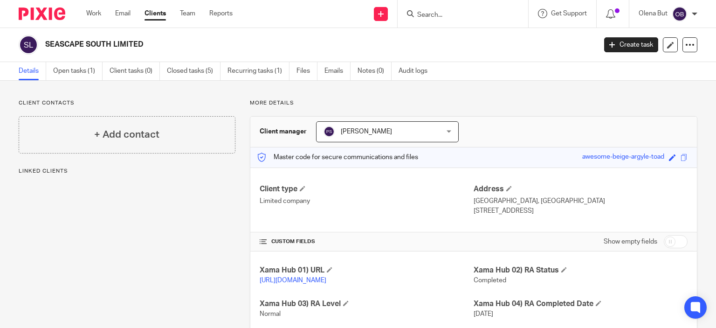  Describe the element at coordinates (366, 304) in the screenshot. I see `h4: Xama Hub 03) RA Level` at that location.